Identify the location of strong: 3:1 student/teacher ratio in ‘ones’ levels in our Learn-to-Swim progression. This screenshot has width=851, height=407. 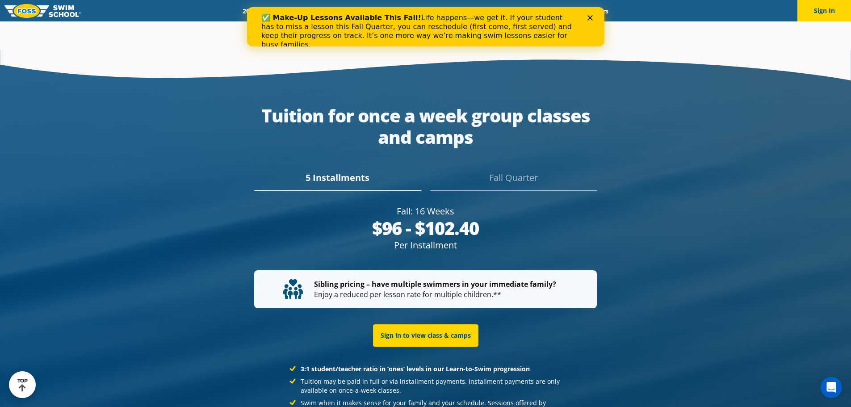
(415, 368).